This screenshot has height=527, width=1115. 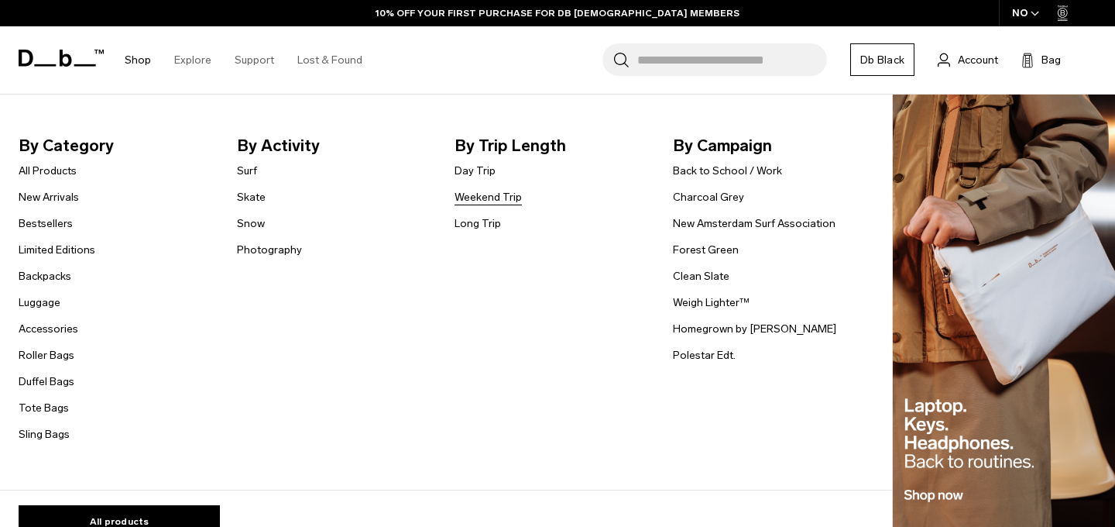 What do you see at coordinates (475, 170) in the screenshot?
I see `a: Day Trip` at bounding box center [475, 170].